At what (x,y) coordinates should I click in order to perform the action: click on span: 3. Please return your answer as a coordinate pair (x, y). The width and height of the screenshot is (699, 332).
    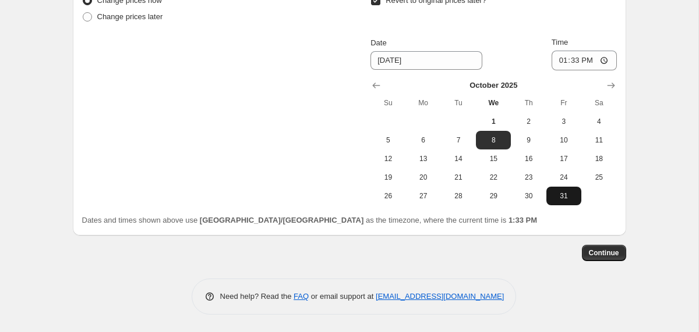
    Looking at the image, I should click on (564, 122).